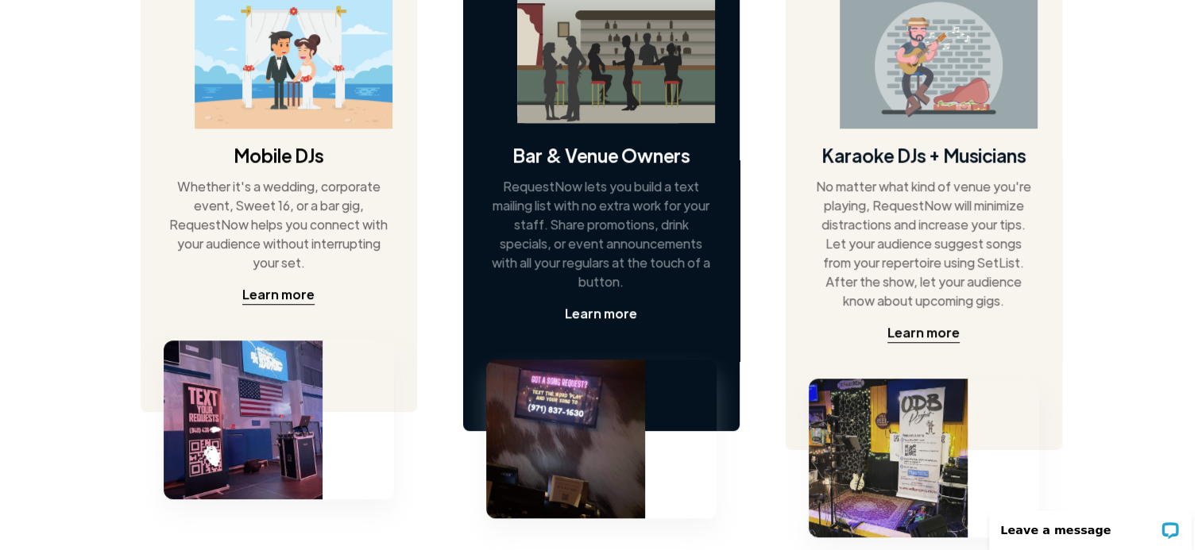 This screenshot has width=1202, height=550. What do you see at coordinates (243, 420) in the screenshot?
I see `img: school dance with a poster` at bounding box center [243, 420].